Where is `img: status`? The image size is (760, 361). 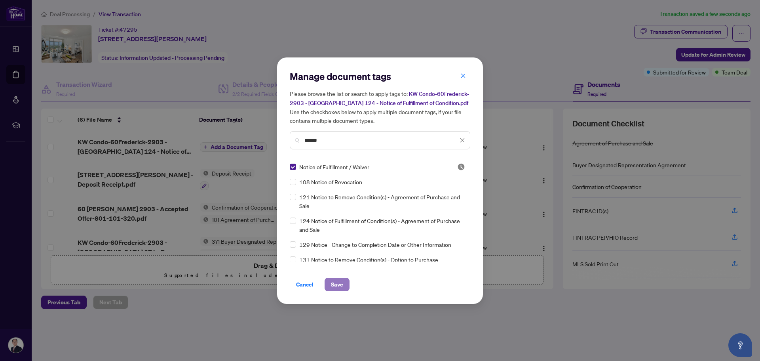 img: status is located at coordinates (461, 167).